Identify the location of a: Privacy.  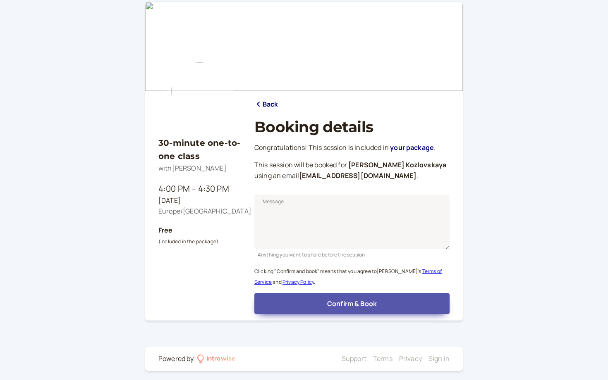
(410, 359).